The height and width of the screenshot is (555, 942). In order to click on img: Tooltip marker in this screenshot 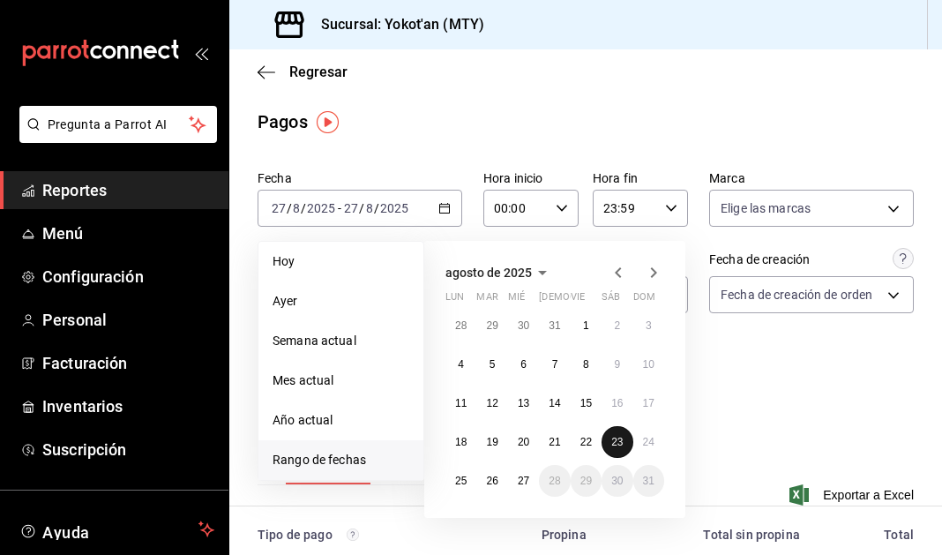, I will do `click(327, 122)`.